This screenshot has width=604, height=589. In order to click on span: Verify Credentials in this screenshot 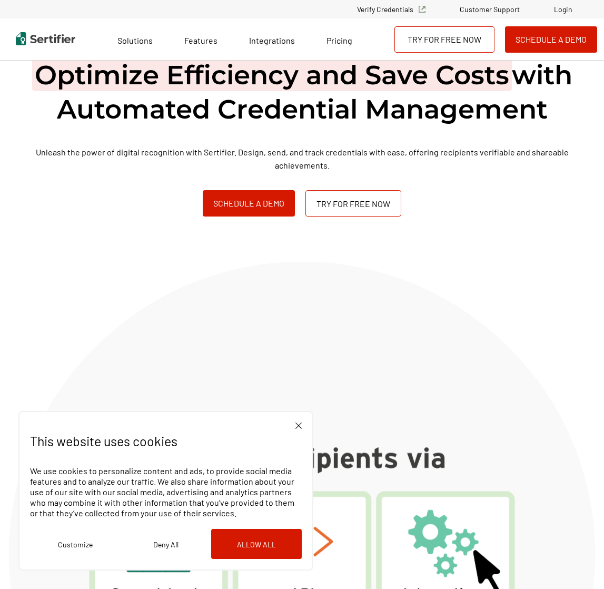, I will do `click(385, 9)`.